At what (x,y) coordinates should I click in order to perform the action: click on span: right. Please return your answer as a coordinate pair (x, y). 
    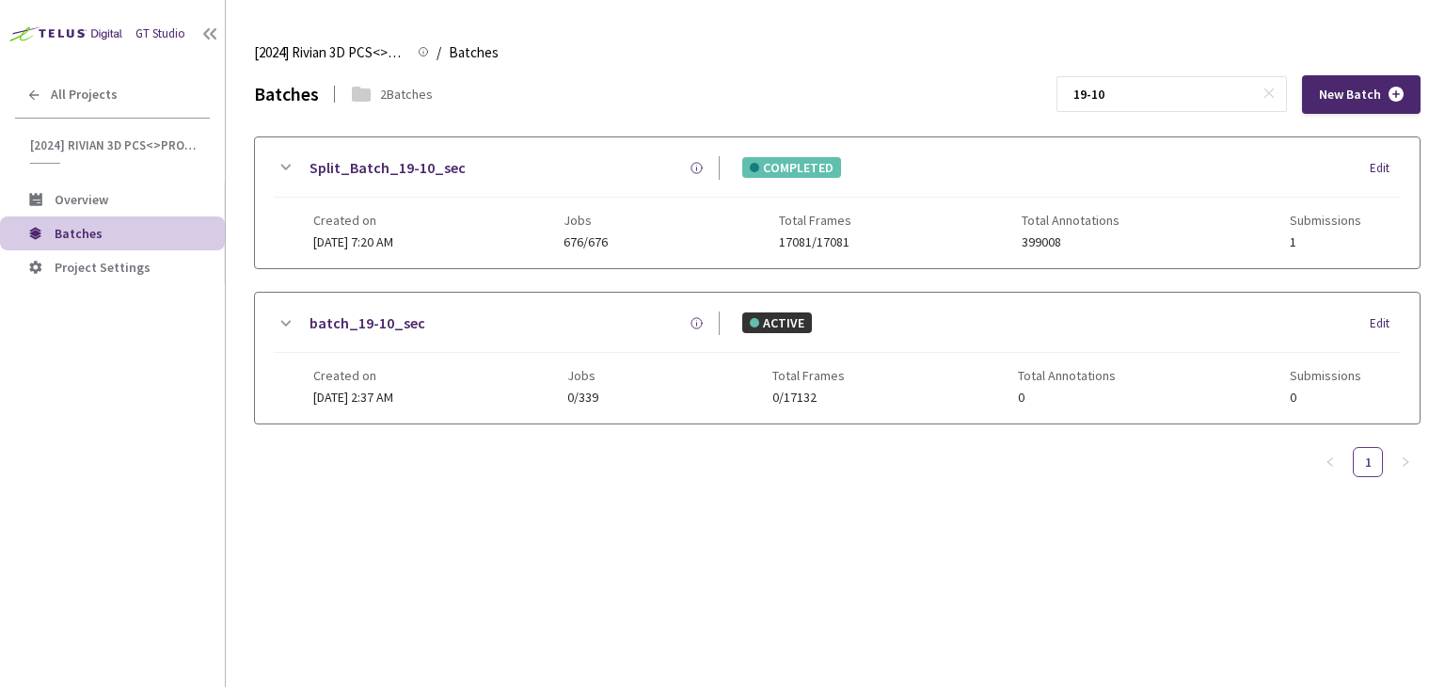
    Looking at the image, I should click on (1406, 462).